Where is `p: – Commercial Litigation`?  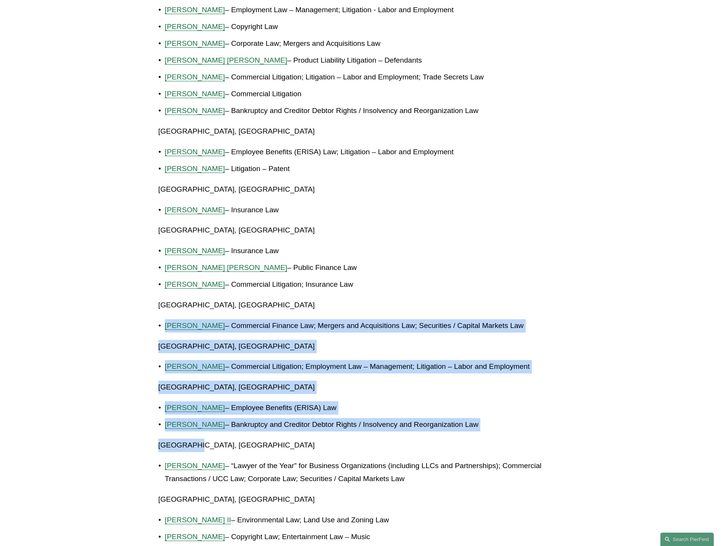
p: – Commercial Litigation is located at coordinates (366, 94).